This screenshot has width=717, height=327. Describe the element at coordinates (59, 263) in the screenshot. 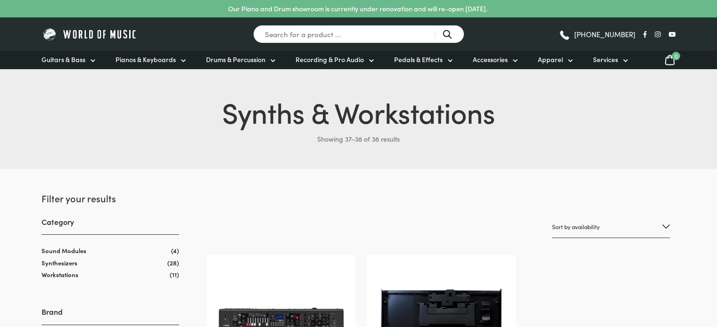

I see `a: Synthesizers` at that location.